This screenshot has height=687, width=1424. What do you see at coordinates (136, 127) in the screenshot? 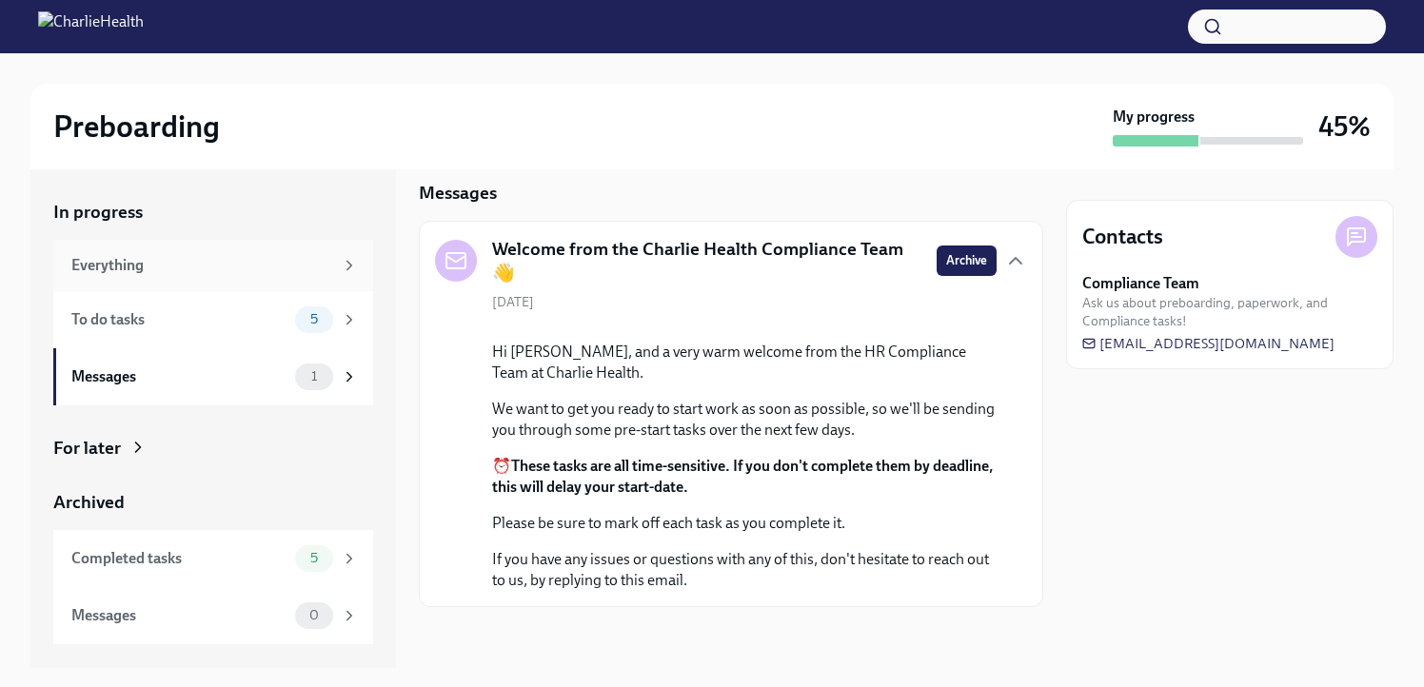
I see `h2: Preboarding` at bounding box center [136, 127].